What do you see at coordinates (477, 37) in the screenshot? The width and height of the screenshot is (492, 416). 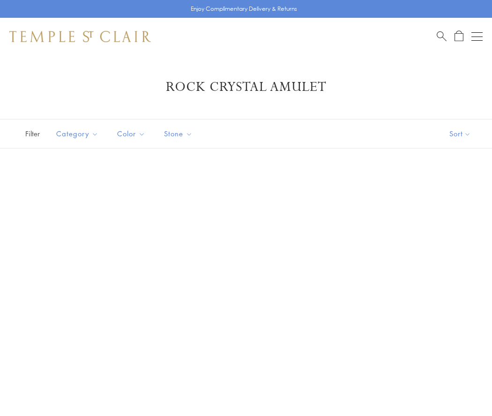 I see `button: Open navigation` at bounding box center [477, 37].